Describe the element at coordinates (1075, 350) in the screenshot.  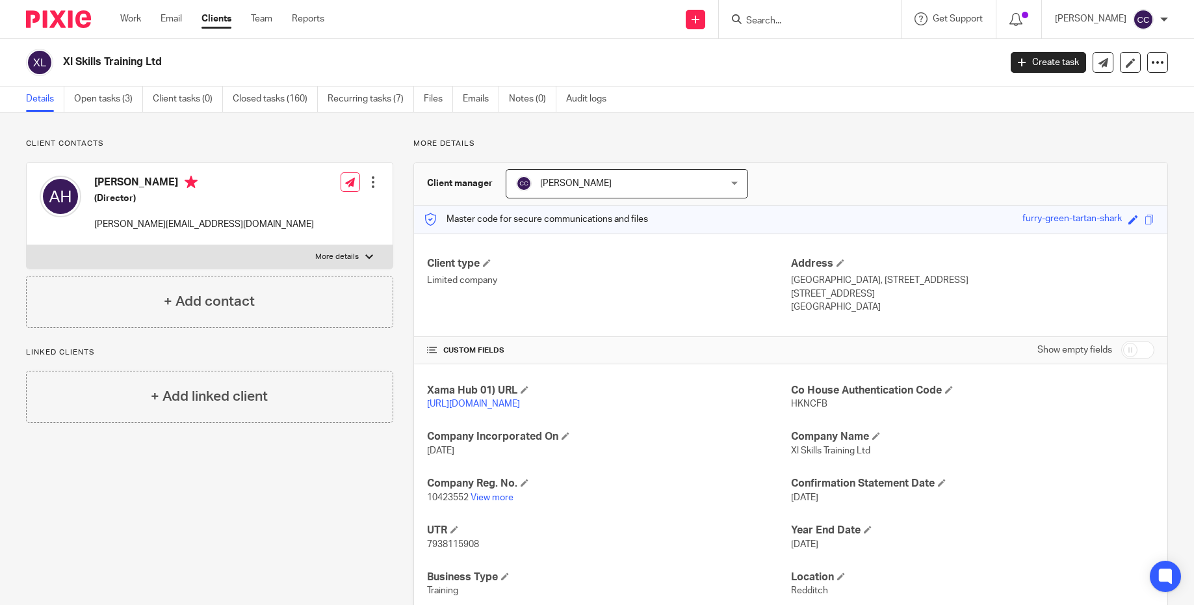
I see `label: Show empty fields` at that location.